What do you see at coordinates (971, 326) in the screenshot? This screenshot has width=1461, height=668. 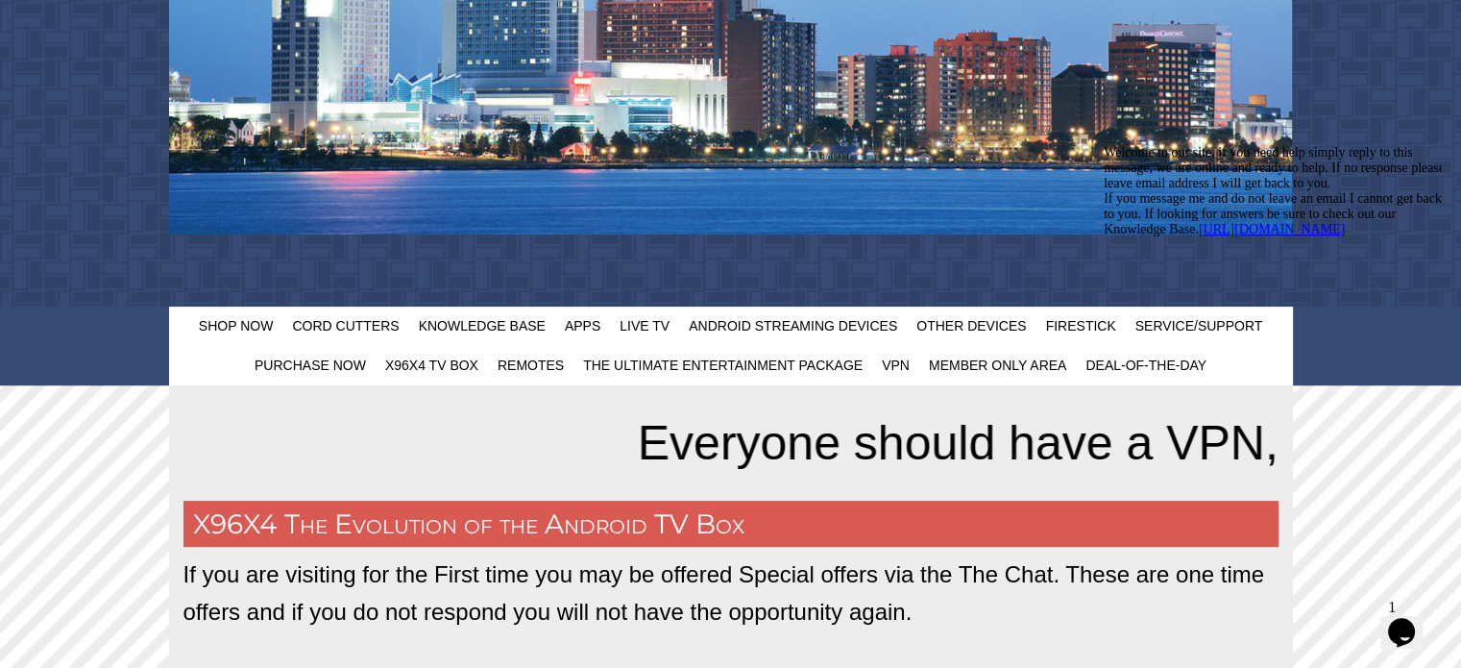 I see `span: Other Devices` at bounding box center [971, 326].